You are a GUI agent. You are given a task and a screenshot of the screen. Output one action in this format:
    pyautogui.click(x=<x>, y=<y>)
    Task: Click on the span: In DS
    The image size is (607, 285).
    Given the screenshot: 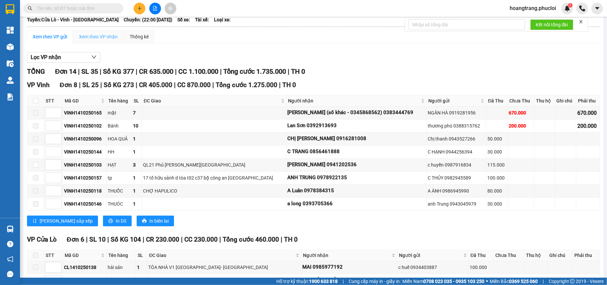 What is the action you would take?
    pyautogui.click(x=121, y=221)
    